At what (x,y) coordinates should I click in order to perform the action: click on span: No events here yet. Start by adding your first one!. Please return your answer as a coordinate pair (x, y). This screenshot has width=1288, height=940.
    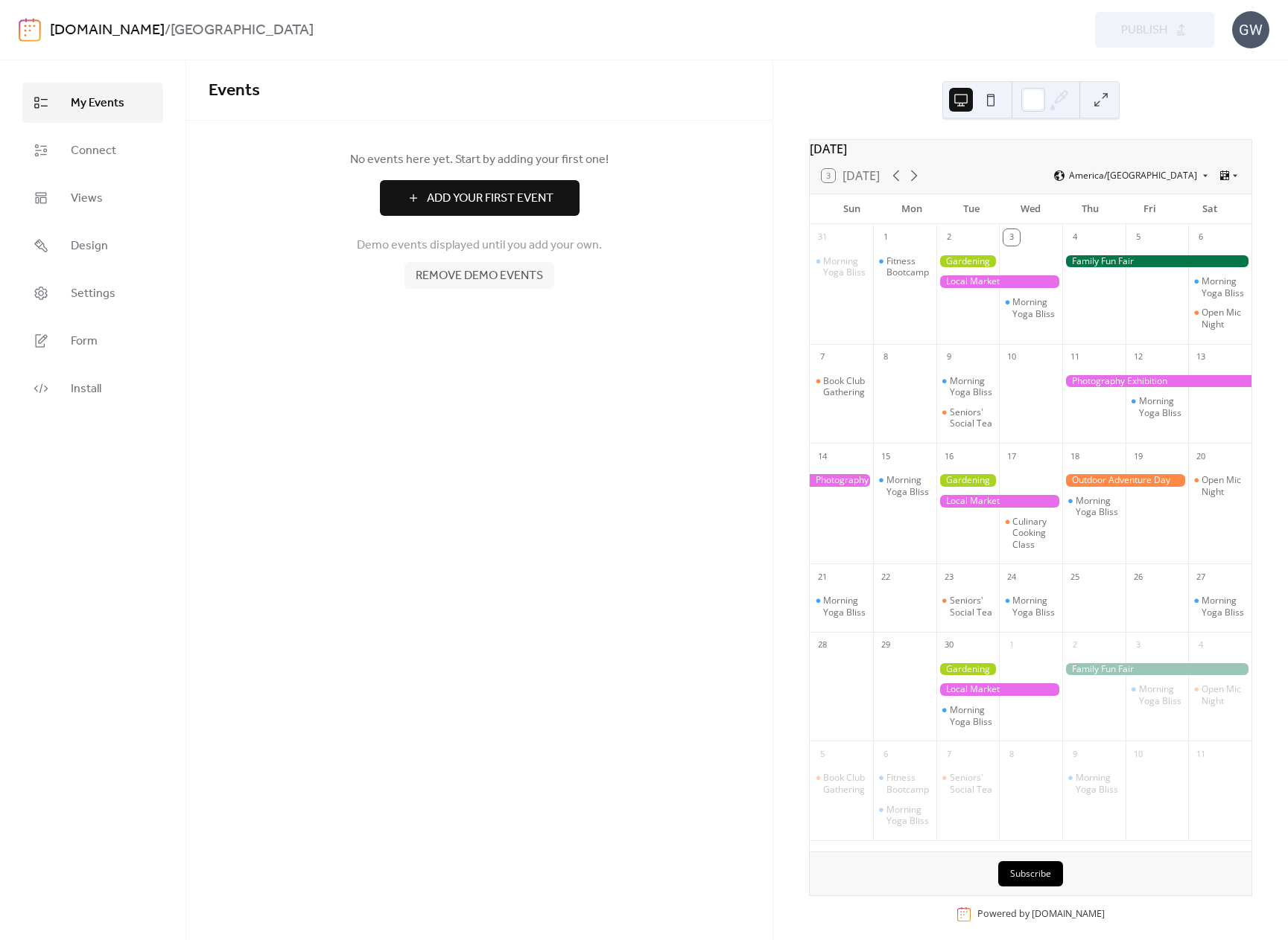
    Looking at the image, I should click on (479, 160).